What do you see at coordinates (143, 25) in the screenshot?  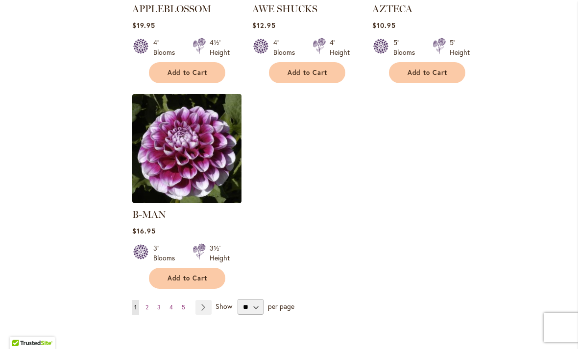 I see `span: $19.95` at bounding box center [143, 25].